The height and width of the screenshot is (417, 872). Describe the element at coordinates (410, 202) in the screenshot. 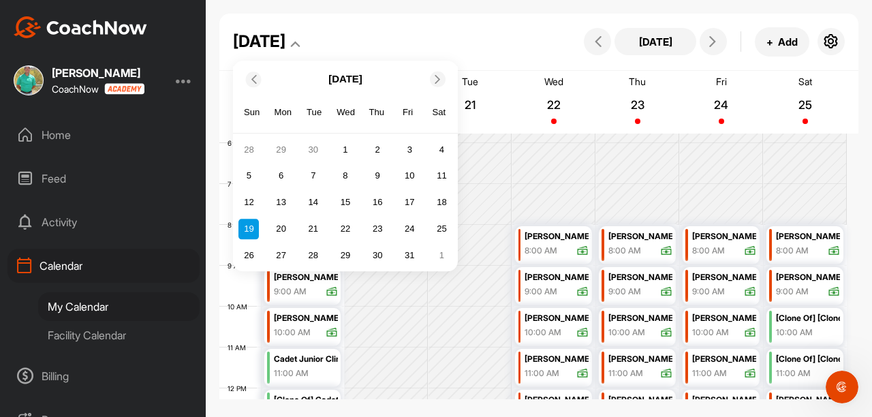

I see `div: Choose Friday, October 17th, 2025` at that location.